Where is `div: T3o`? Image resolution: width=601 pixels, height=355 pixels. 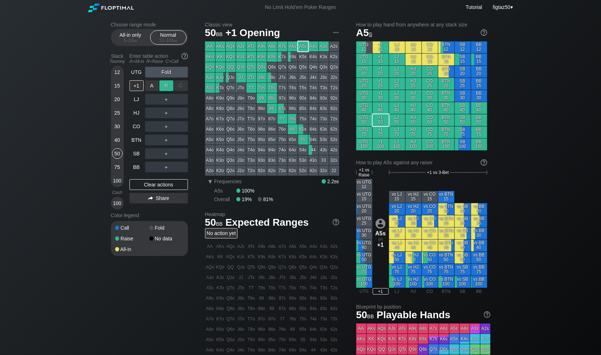
div: T3o is located at coordinates (252, 160).